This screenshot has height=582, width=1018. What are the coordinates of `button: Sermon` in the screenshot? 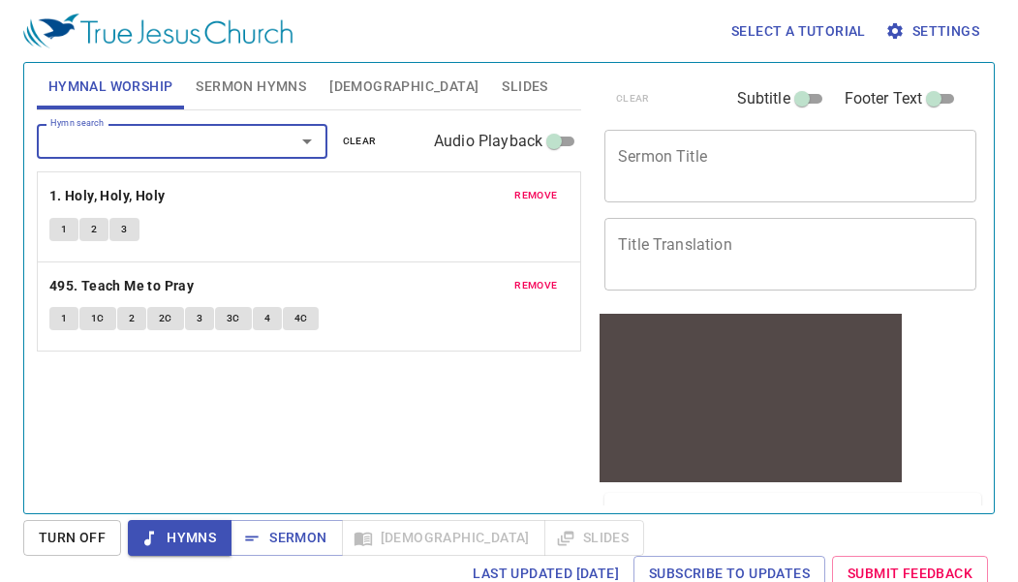 It's located at (286, 538).